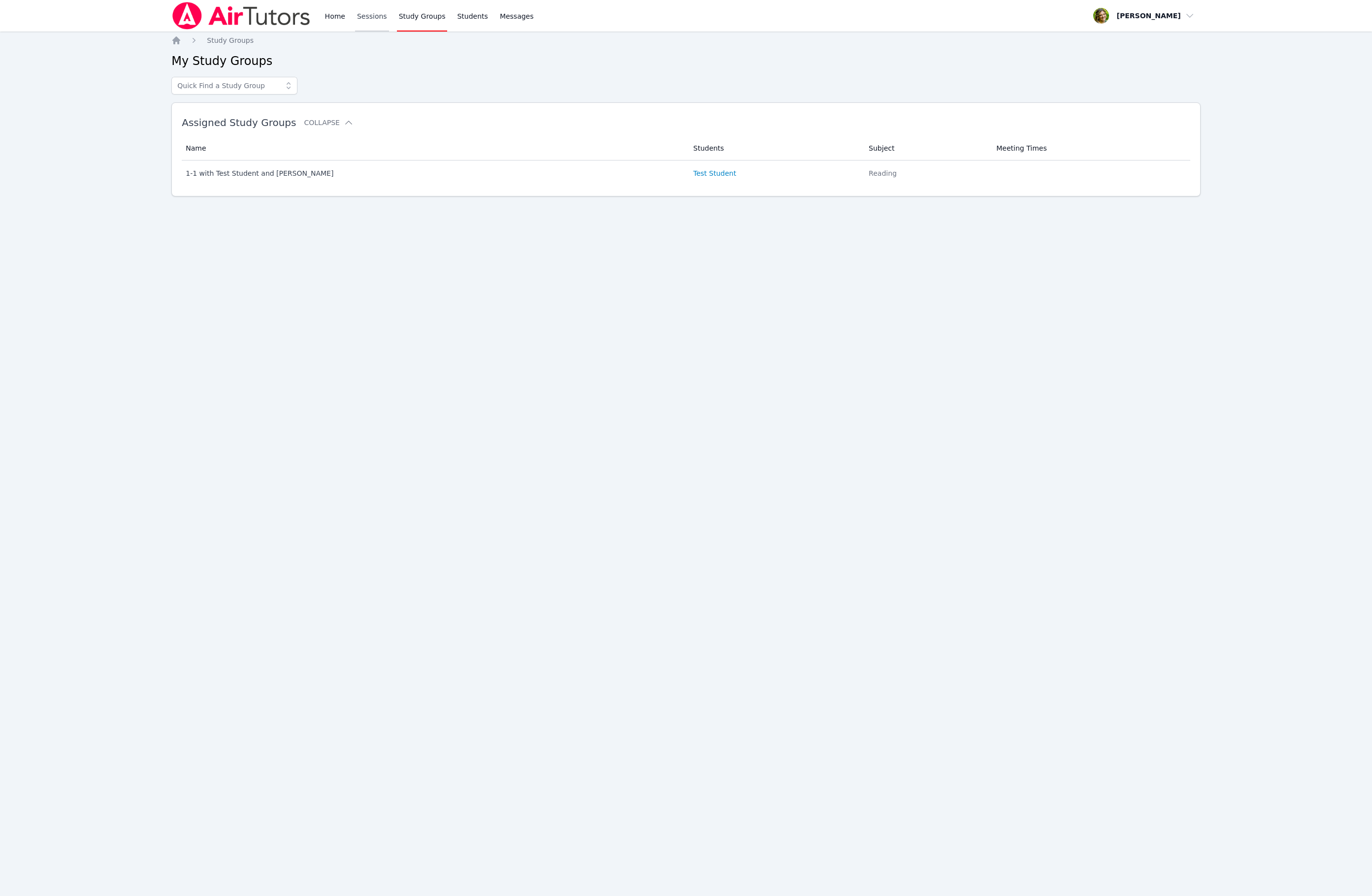 This screenshot has height=896, width=1372. Describe the element at coordinates (686, 61) in the screenshot. I see `h2: My Study Groups` at that location.